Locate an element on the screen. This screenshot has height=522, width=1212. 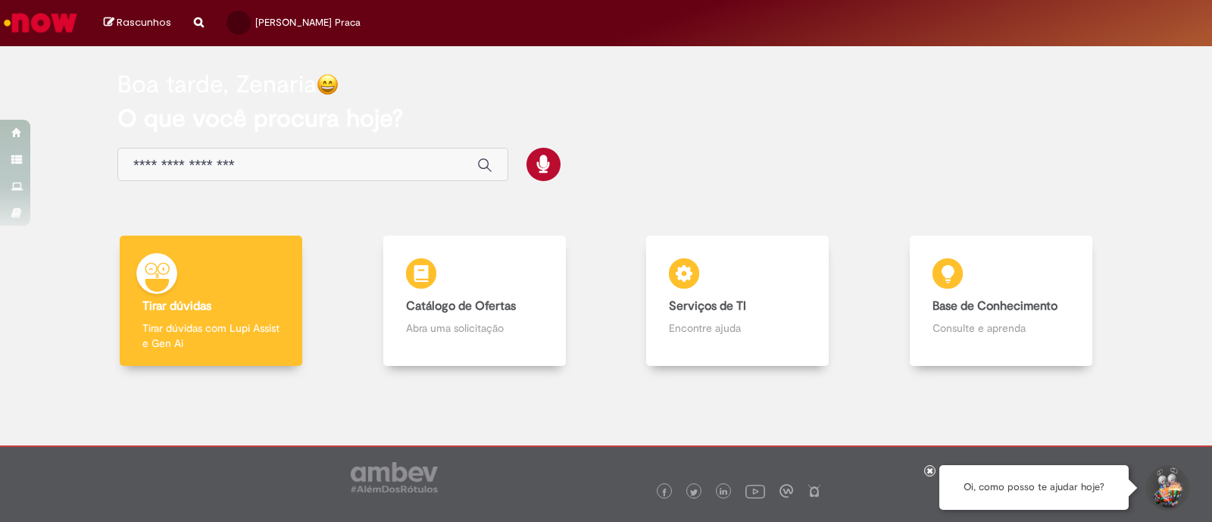
h2: Boa tarde, Zenaria is located at coordinates (217, 84).